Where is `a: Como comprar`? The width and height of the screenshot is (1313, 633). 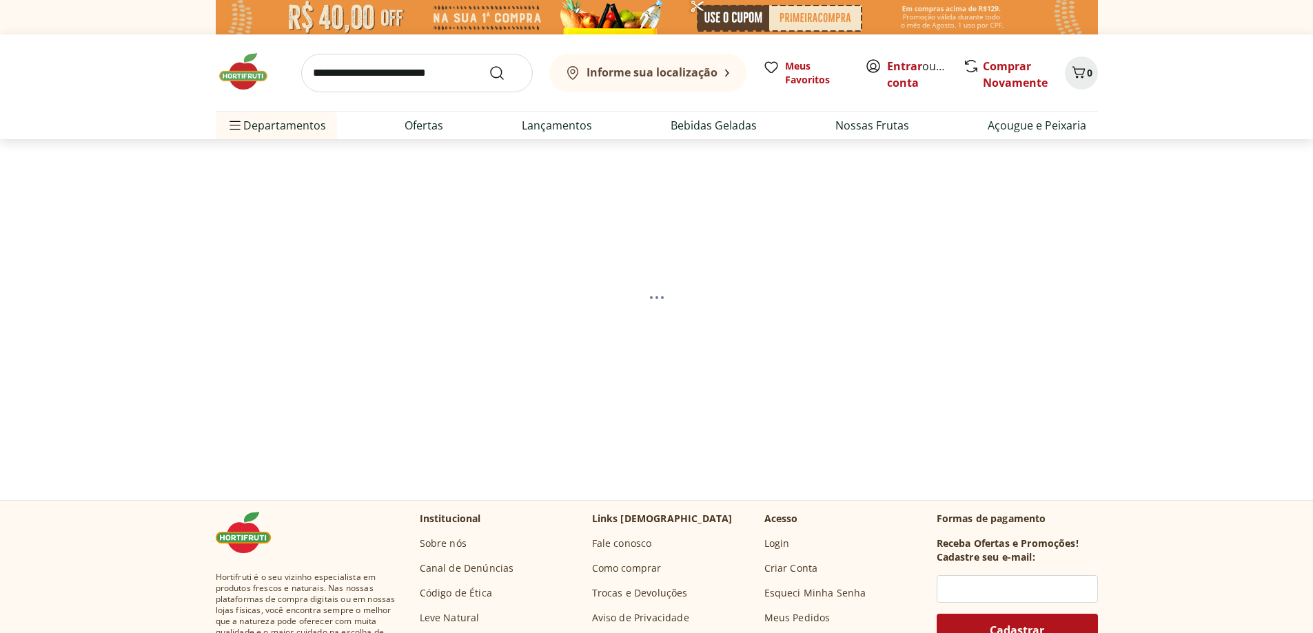 a: Como comprar is located at coordinates (626, 569).